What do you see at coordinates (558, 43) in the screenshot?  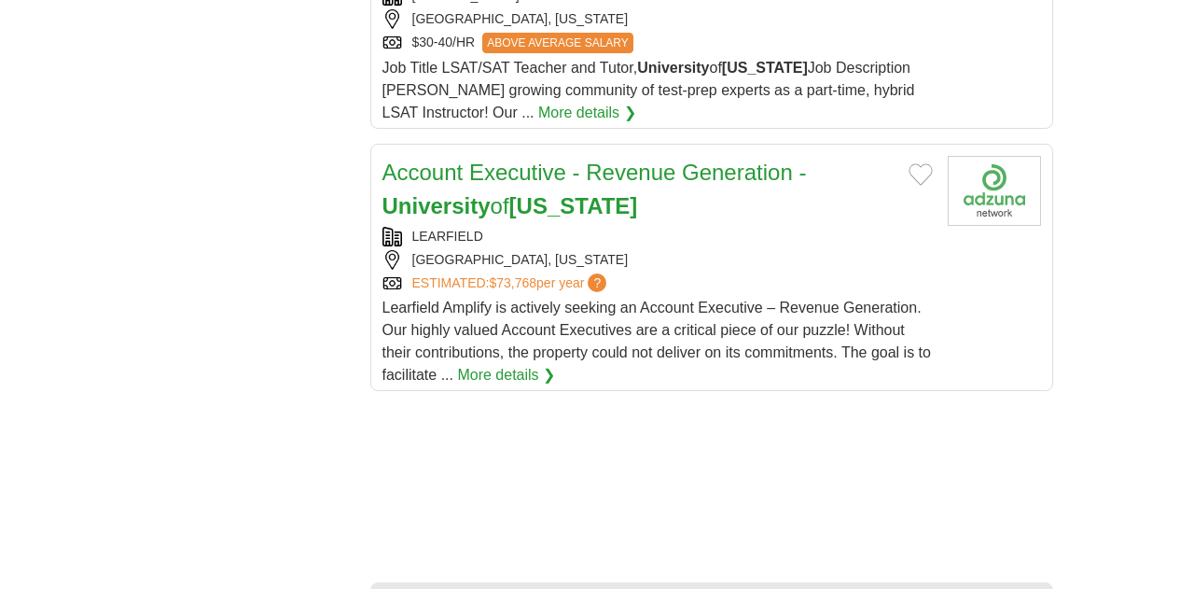 I see `span: ABOVE AVERAGE SALARY` at bounding box center [558, 43].